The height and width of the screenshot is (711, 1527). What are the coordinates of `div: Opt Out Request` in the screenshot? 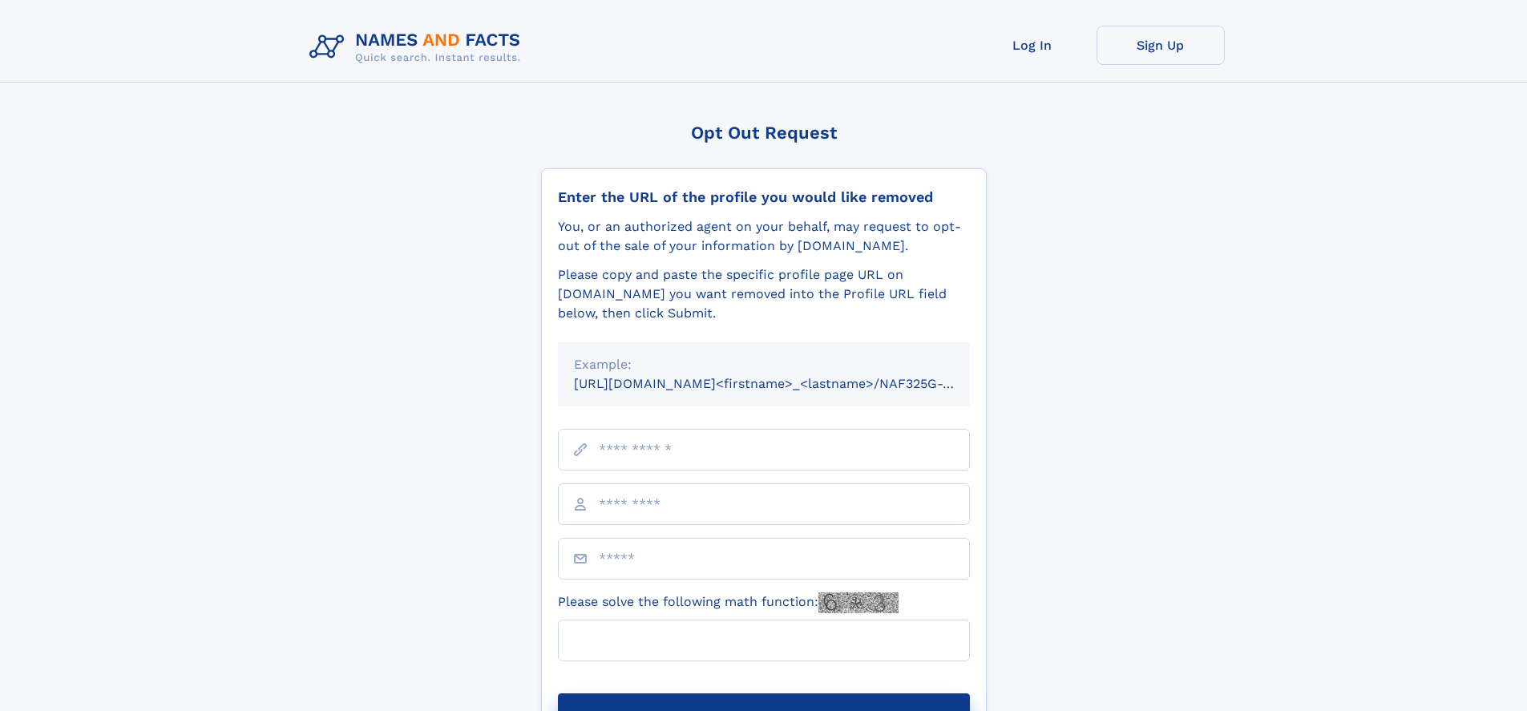 It's located at (764, 132).